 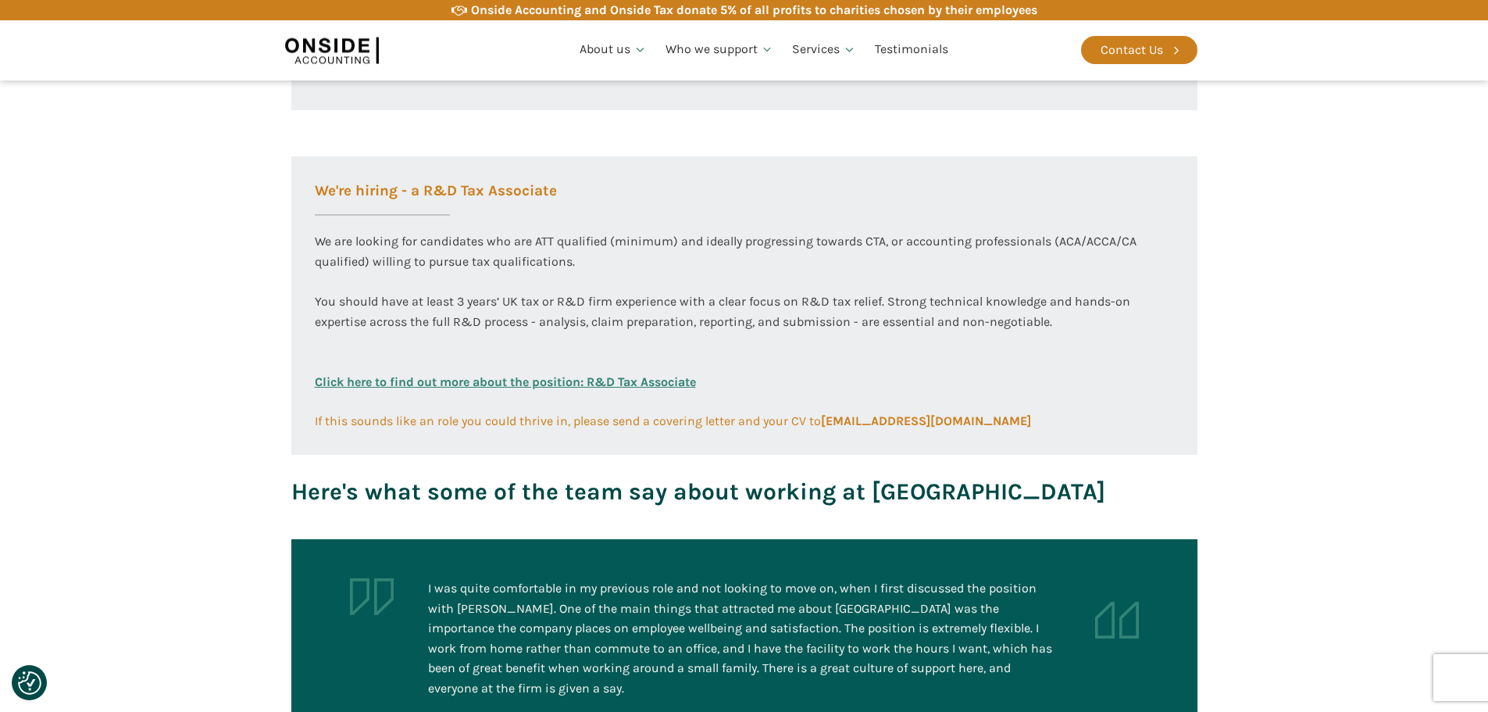 I want to click on div: We are looking for candidates who are ATT qualified (minimum) and ideally progressing towards CTA..., so click(x=744, y=301).